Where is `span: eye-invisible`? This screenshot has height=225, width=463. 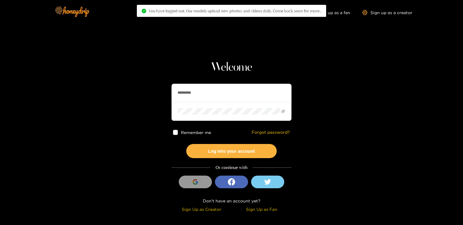 span: eye-invisible is located at coordinates (283, 111).